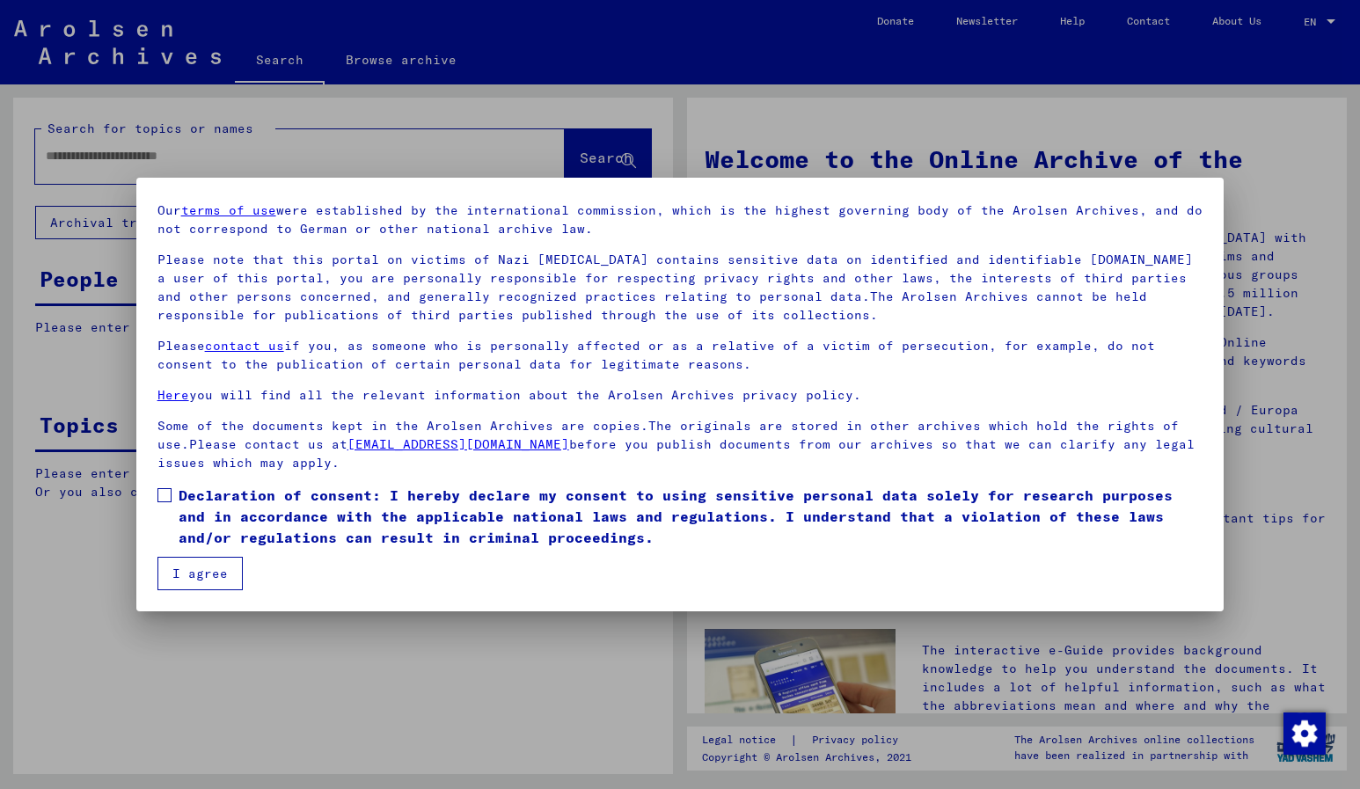 The width and height of the screenshot is (1360, 789). I want to click on p: Please if you, as someone who is personally affected or as a relative of a victim of persecution,..., so click(680, 355).